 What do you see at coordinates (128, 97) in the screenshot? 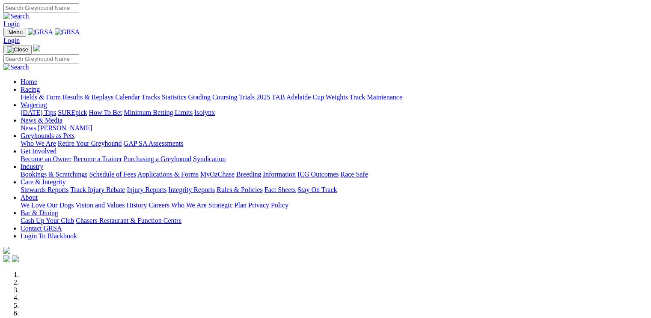
I see `a: Calendar` at bounding box center [128, 97].